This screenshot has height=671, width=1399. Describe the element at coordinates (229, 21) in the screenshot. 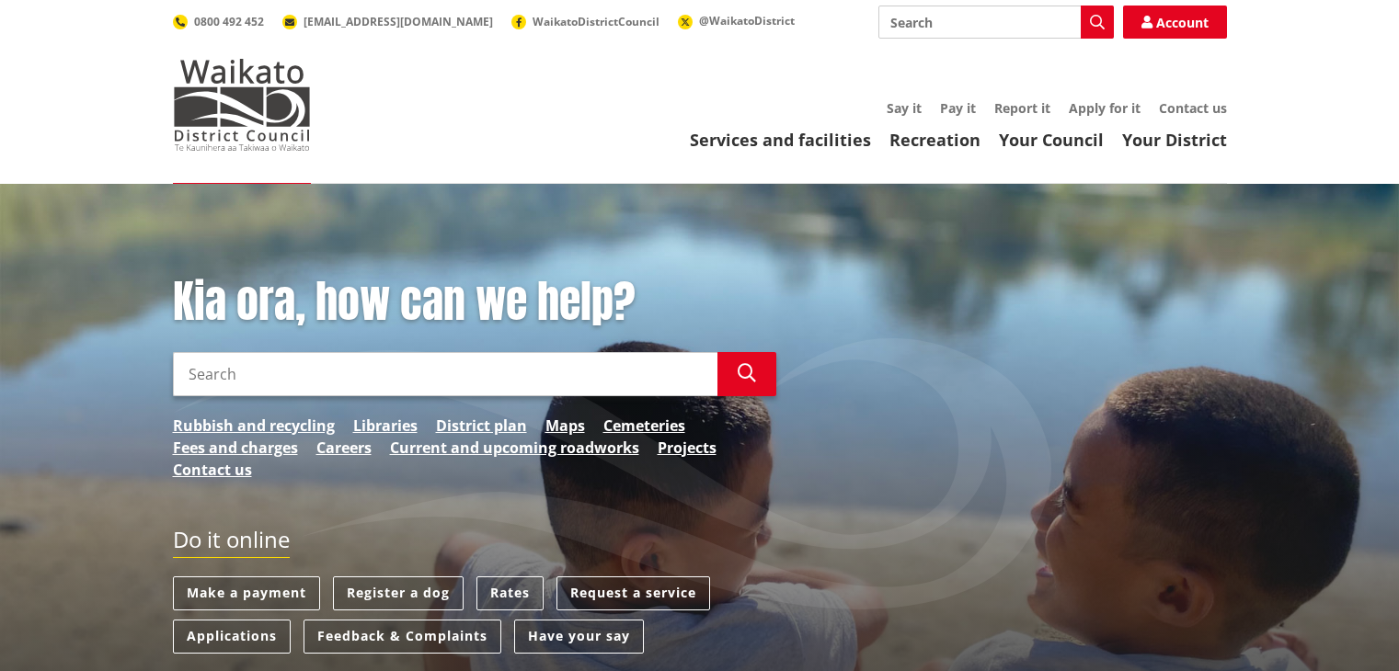

I see `span: 0800 492 452` at that location.